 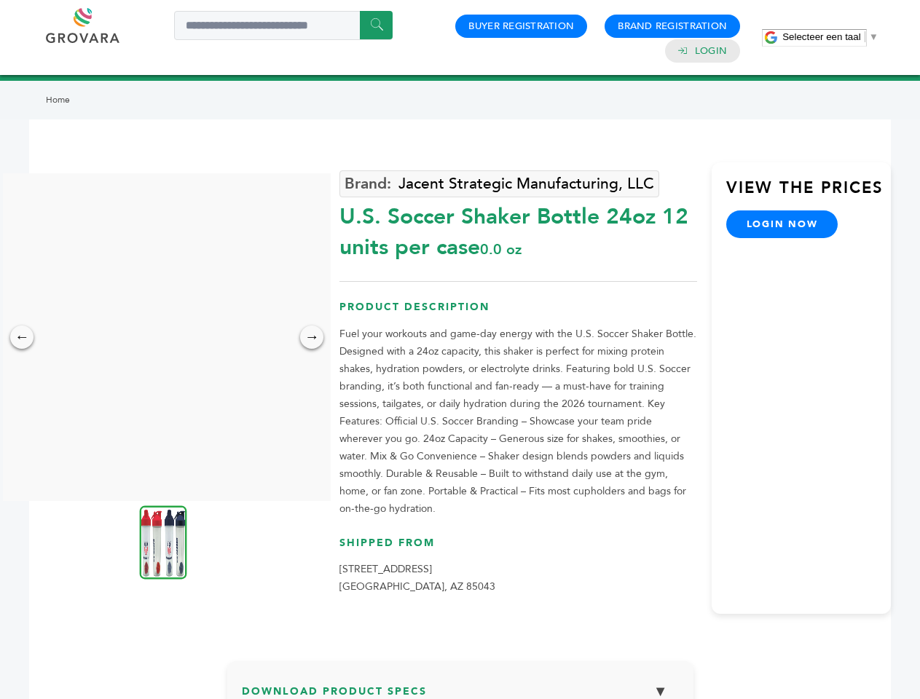 I want to click on span: Selecteer een taal, so click(x=821, y=36).